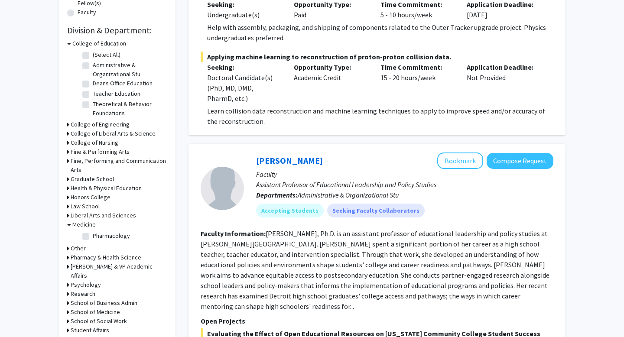 Image resolution: width=624 pixels, height=337 pixels. I want to click on p: Learn collision data reconstruction and machine learning techniques to apply to improve speed and..., so click(380, 116).